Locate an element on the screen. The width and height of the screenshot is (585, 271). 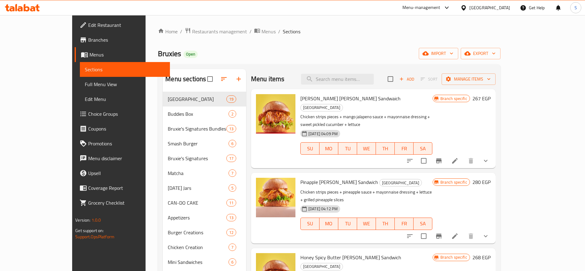
a: Coverage Report is located at coordinates (122, 188).